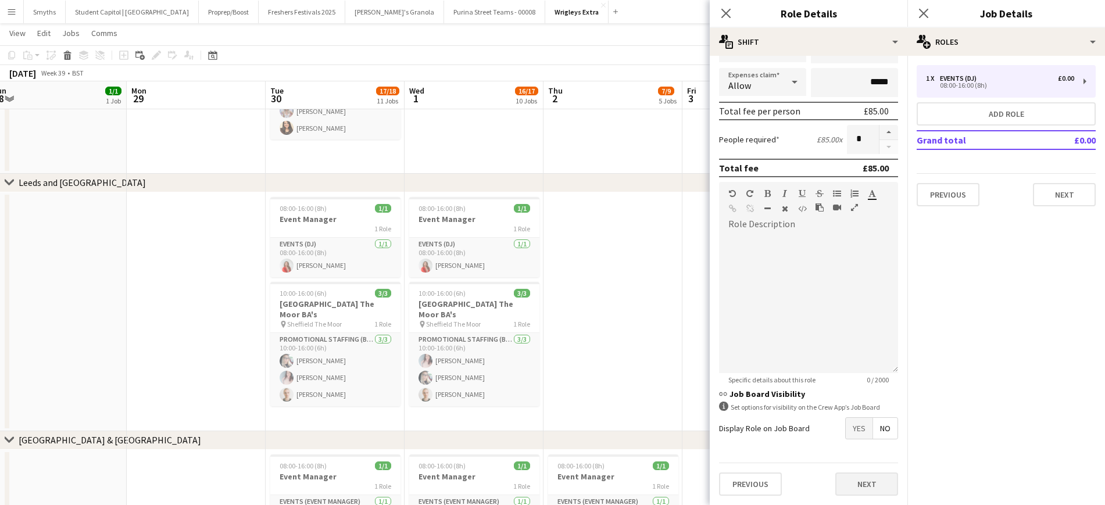 The height and width of the screenshot is (505, 1105). I want to click on button: Horizontal Line, so click(767, 209).